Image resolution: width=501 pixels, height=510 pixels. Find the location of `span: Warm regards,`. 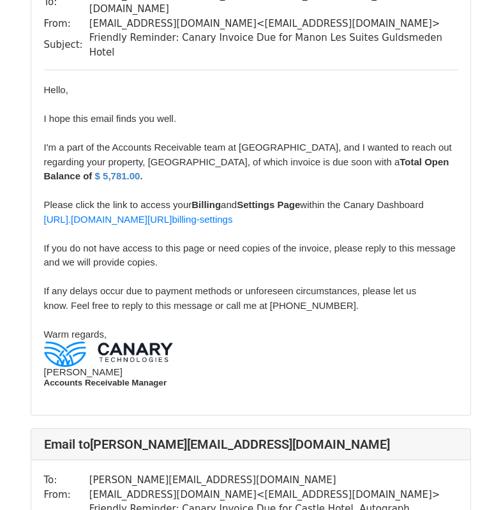

span: Warm regards, is located at coordinates (75, 334).